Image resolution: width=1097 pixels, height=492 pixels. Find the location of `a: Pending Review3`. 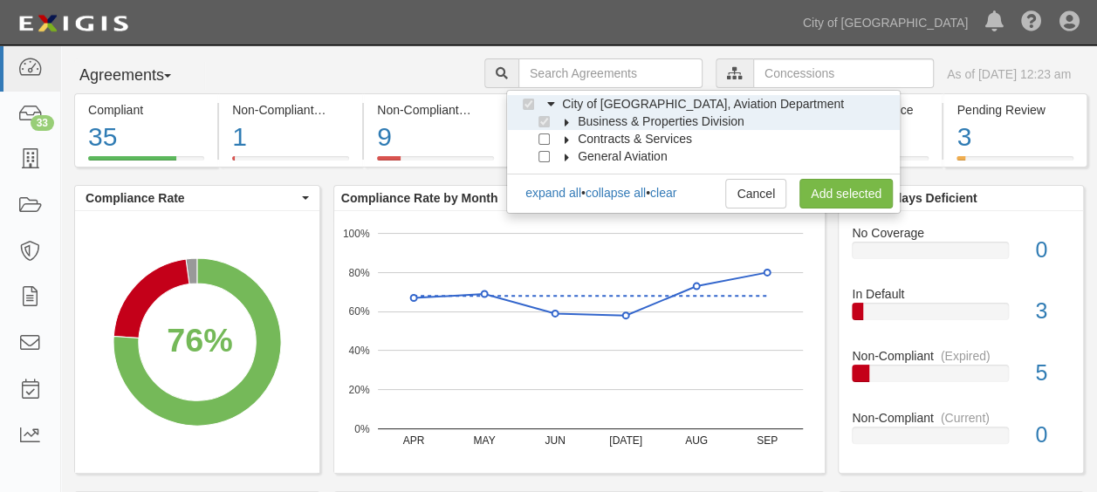

a: Pending Review3 is located at coordinates (1015, 163).